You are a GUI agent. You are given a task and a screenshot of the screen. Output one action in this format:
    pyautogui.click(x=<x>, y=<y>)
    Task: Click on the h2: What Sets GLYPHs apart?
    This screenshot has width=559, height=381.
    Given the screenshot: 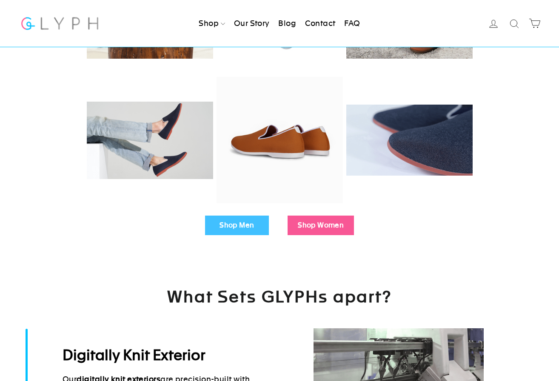 What is the action you would take?
    pyautogui.click(x=280, y=307)
    